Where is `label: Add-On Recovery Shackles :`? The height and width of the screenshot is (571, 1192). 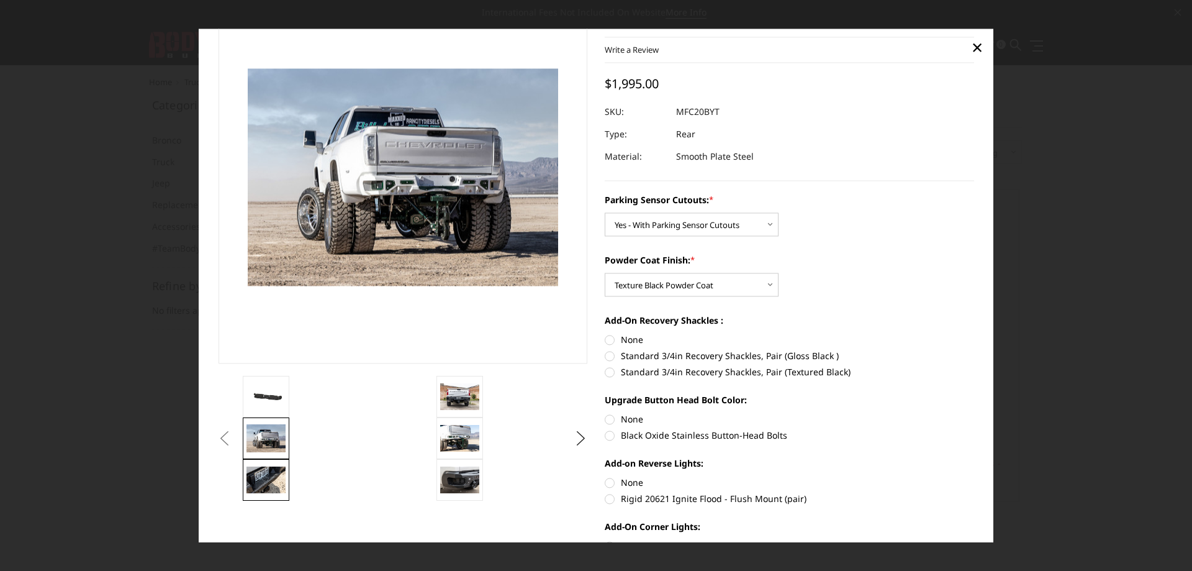
label: Add-On Recovery Shackles : is located at coordinates (789, 320).